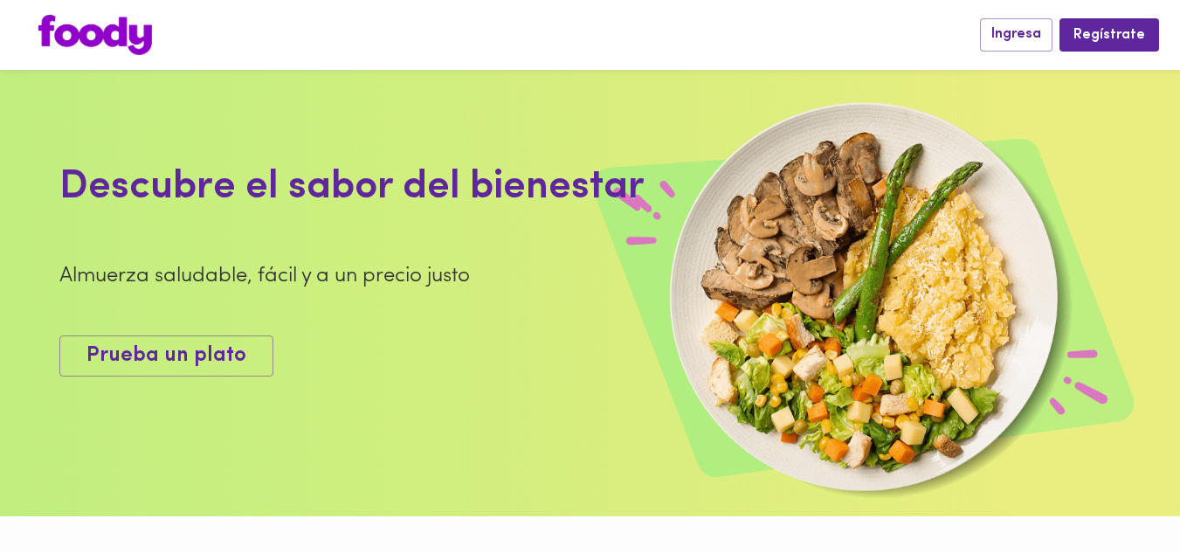 This screenshot has width=1180, height=553. Describe the element at coordinates (1110, 35) in the screenshot. I see `span: Regístrate` at that location.